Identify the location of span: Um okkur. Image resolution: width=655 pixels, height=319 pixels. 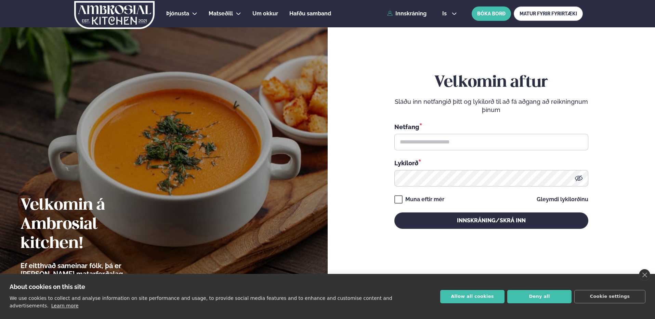
(265, 13).